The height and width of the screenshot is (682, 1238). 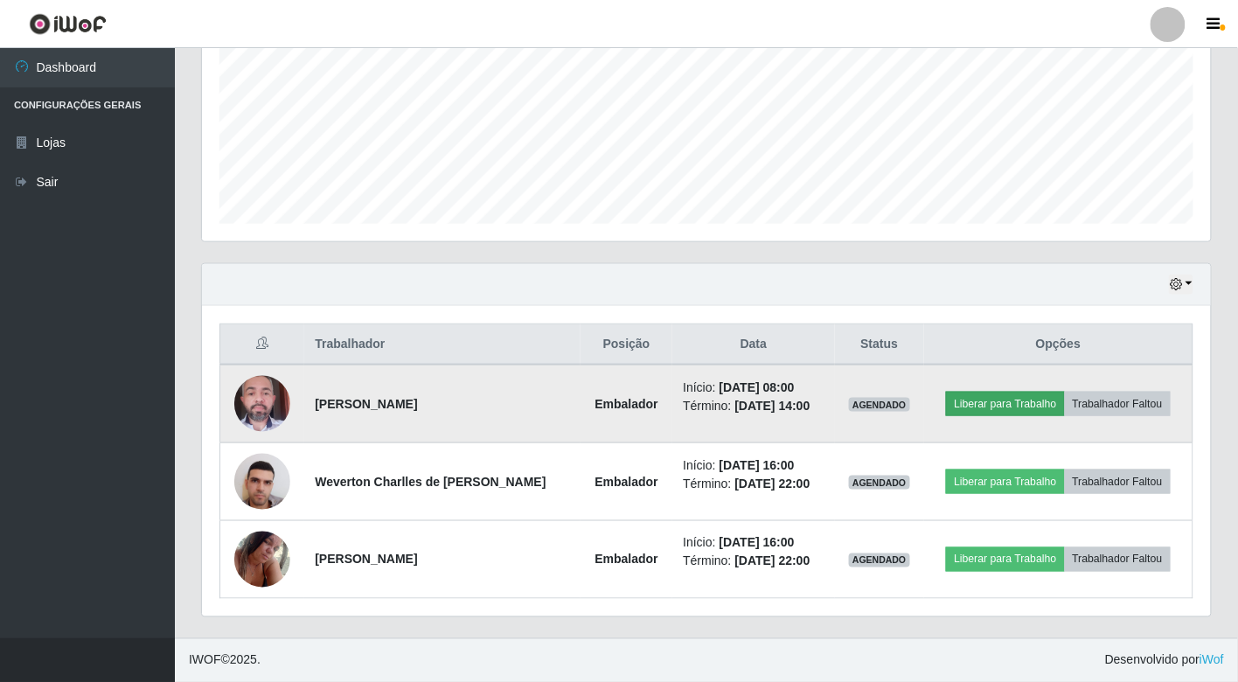 What do you see at coordinates (626, 344) in the screenshot?
I see `th: Posição` at bounding box center [626, 344].